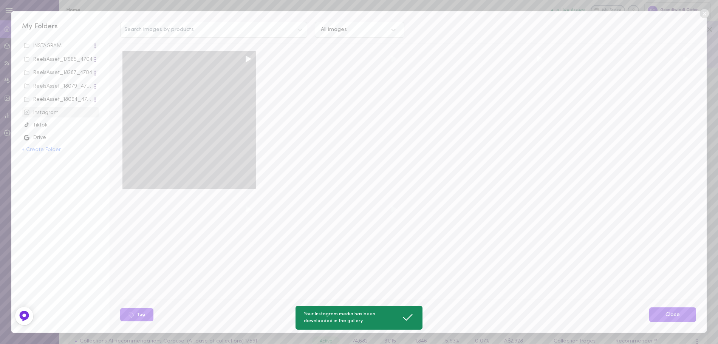  What do you see at coordinates (408, 172) in the screenshot?
I see `div: Search images by productsAll imagesTagClose` at bounding box center [408, 172].